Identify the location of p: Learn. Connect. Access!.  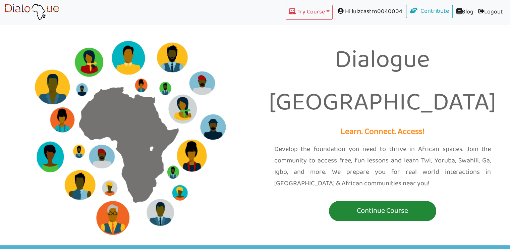
(383, 132).